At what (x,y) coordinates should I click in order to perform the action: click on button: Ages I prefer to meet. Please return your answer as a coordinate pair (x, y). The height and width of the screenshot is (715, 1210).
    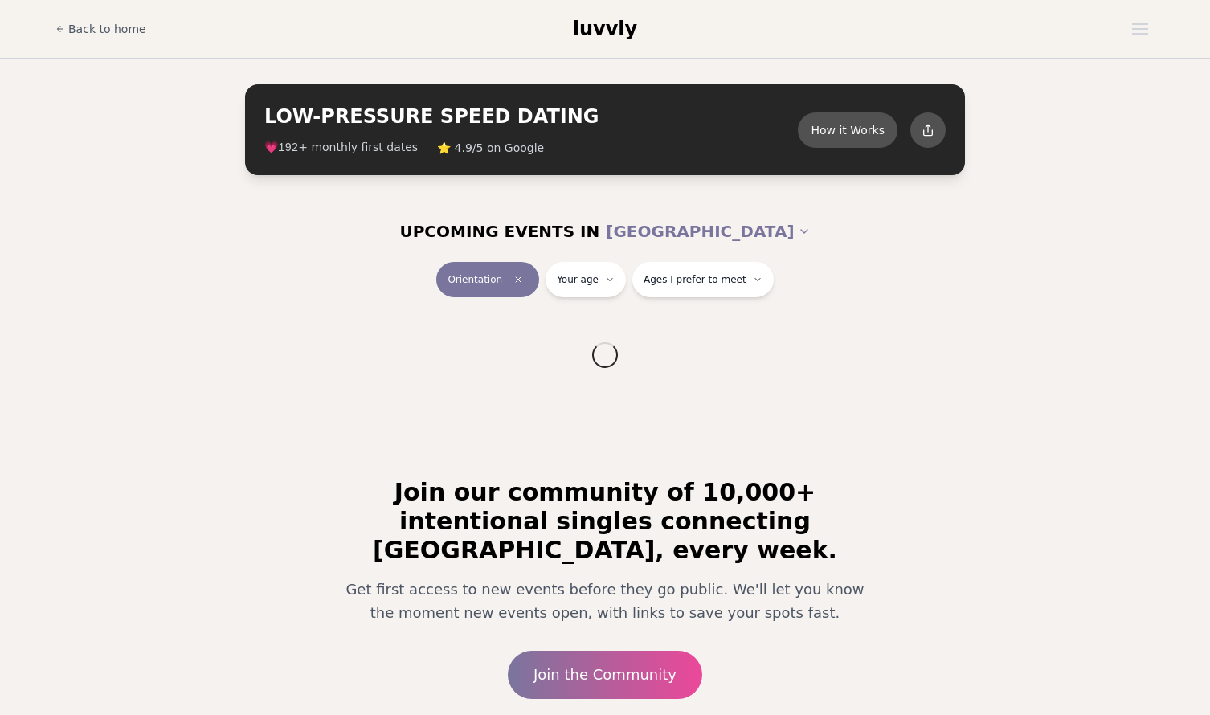
    Looking at the image, I should click on (703, 280).